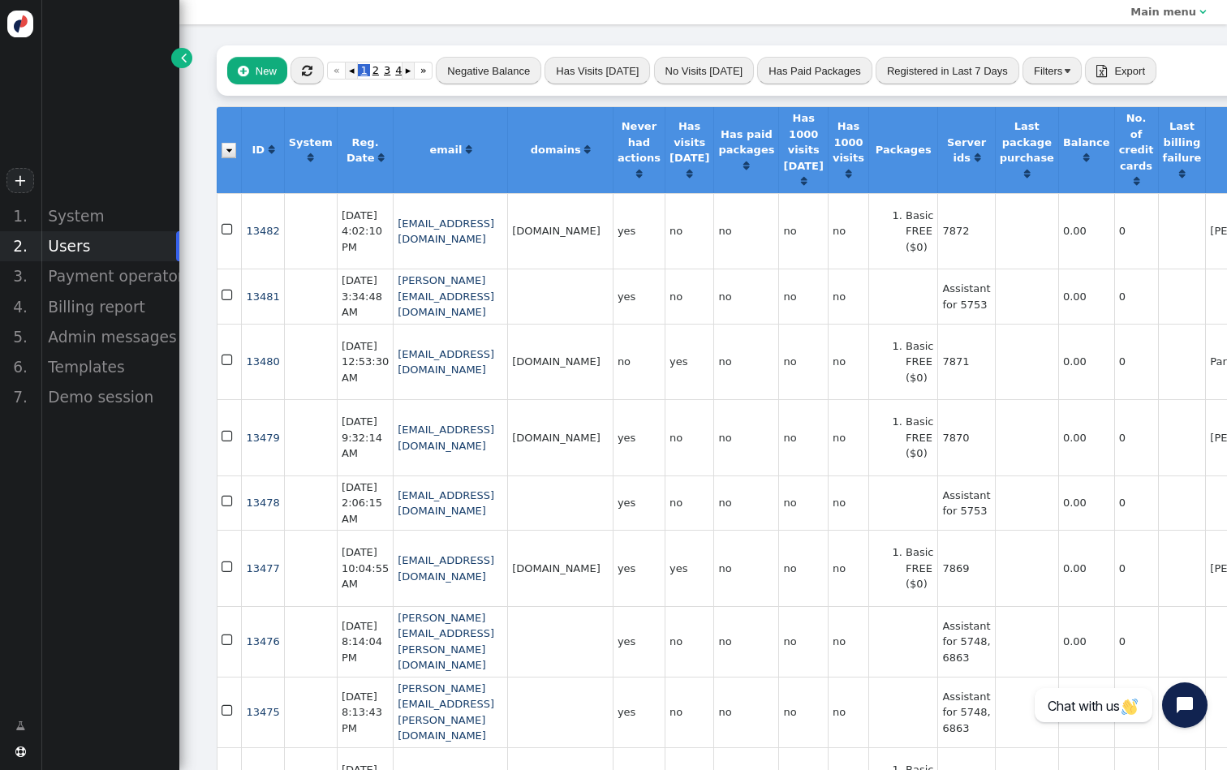 The height and width of the screenshot is (770, 1227). I want to click on b: Has 1000 visits, so click(848, 142).